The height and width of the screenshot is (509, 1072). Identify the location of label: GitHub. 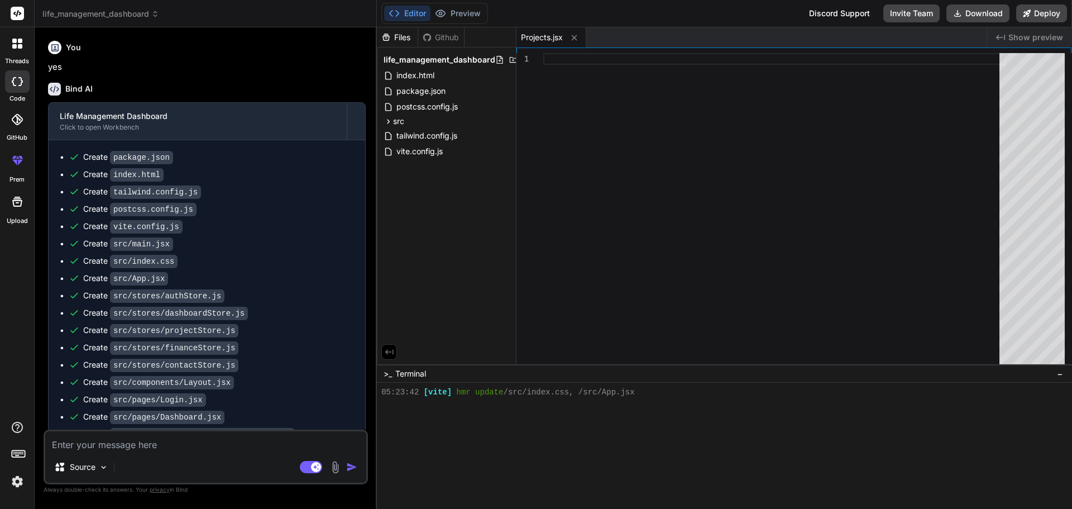
(17, 137).